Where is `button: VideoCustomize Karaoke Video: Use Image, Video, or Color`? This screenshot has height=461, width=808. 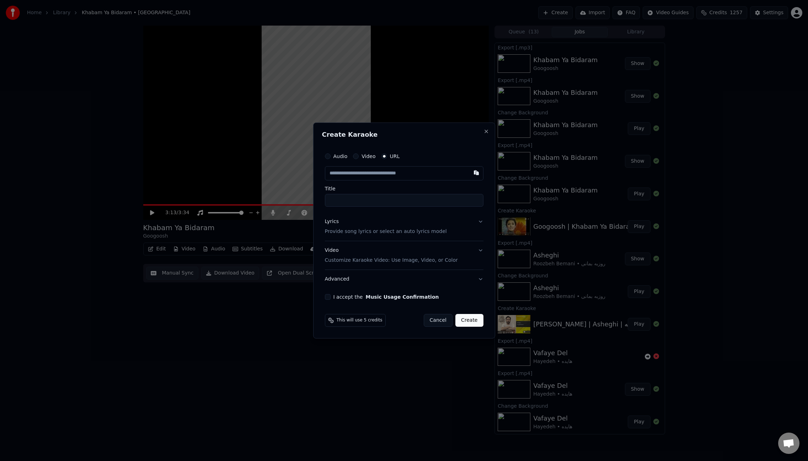
button: VideoCustomize Karaoke Video: Use Image, Video, or Color is located at coordinates (404, 256).